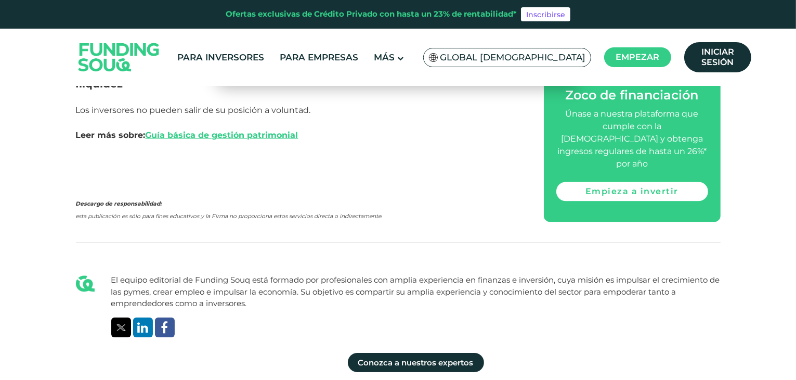  Describe the element at coordinates (718, 57) in the screenshot. I see `font: Iniciar sesión` at that location.